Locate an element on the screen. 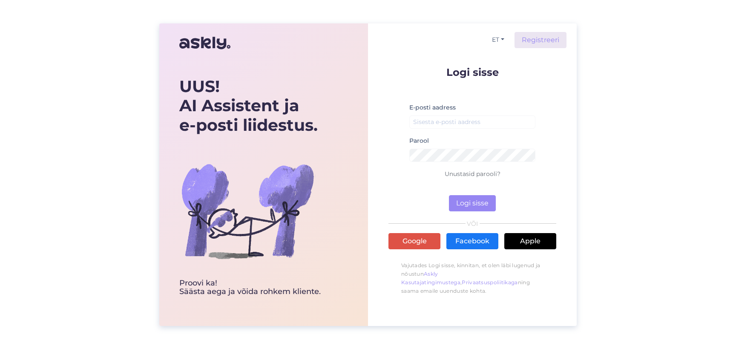 The height and width of the screenshot is (349, 736). a: Facebook is located at coordinates (473, 241).